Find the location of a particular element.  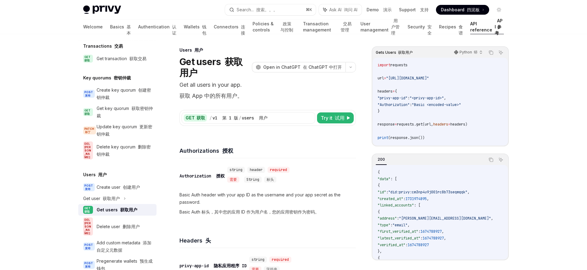

font: 政策与控制 is located at coordinates (287, 27).